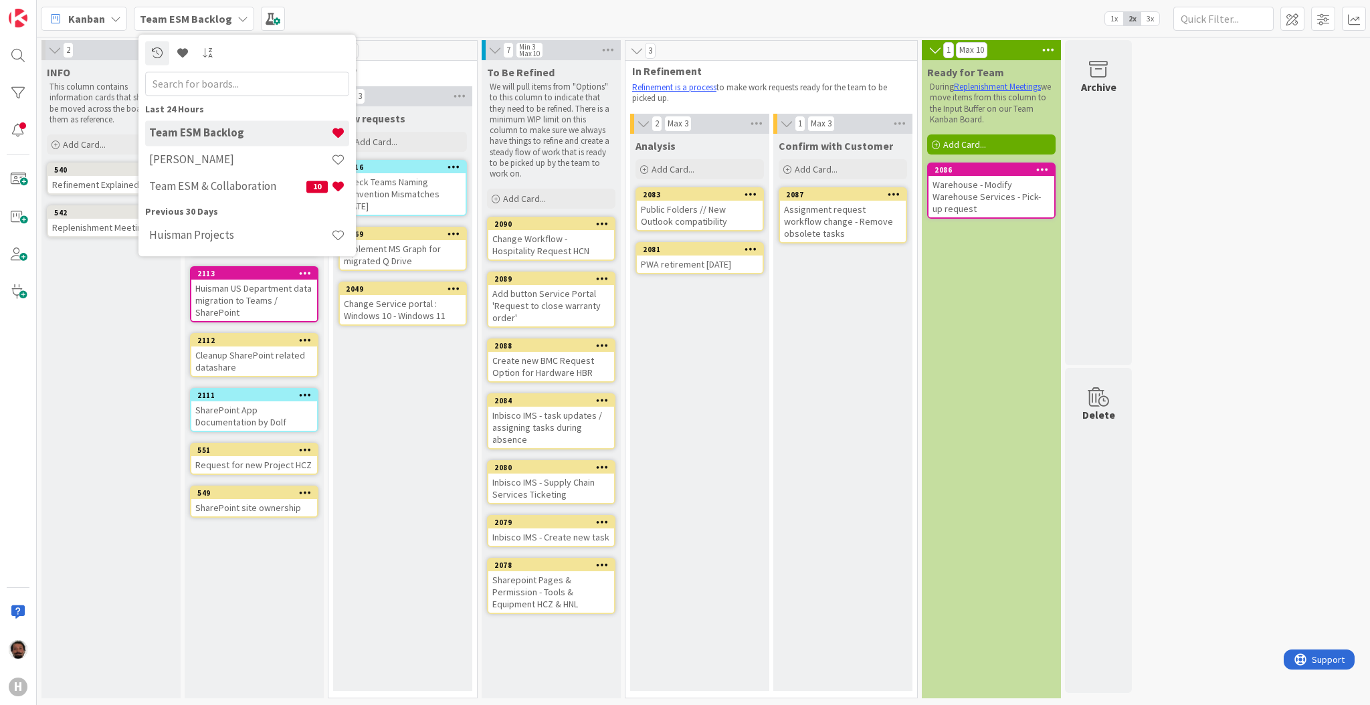  What do you see at coordinates (551, 522) in the screenshot?
I see `div: 2079` at bounding box center [551, 522].